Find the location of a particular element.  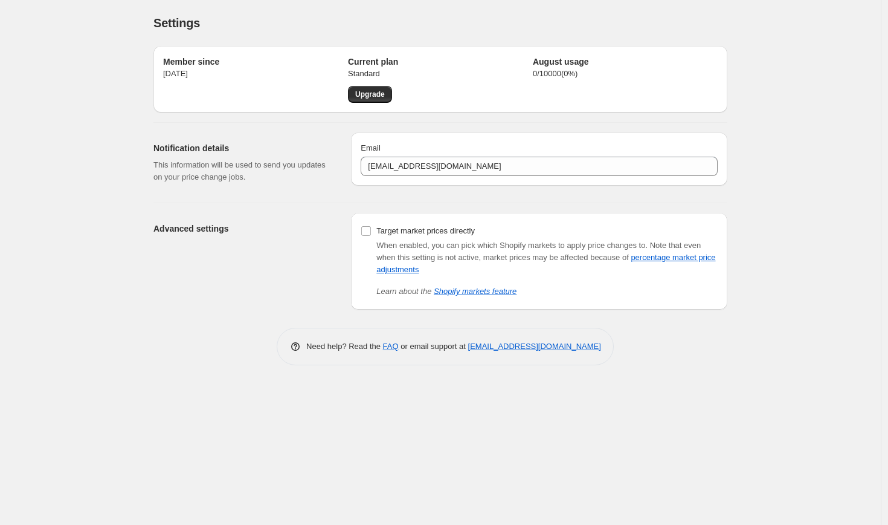

span: When enabled, you can pick which Shopify markets to apply price changes to. is located at coordinates (512, 245).